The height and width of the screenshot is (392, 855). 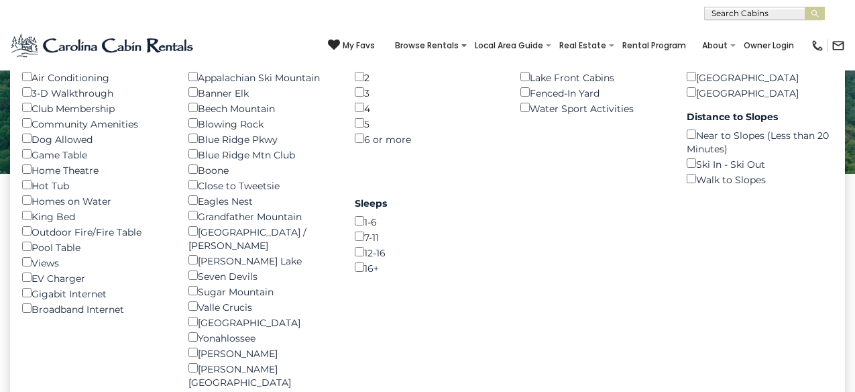 I want to click on img: mail-regular-black.png, so click(x=839, y=46).